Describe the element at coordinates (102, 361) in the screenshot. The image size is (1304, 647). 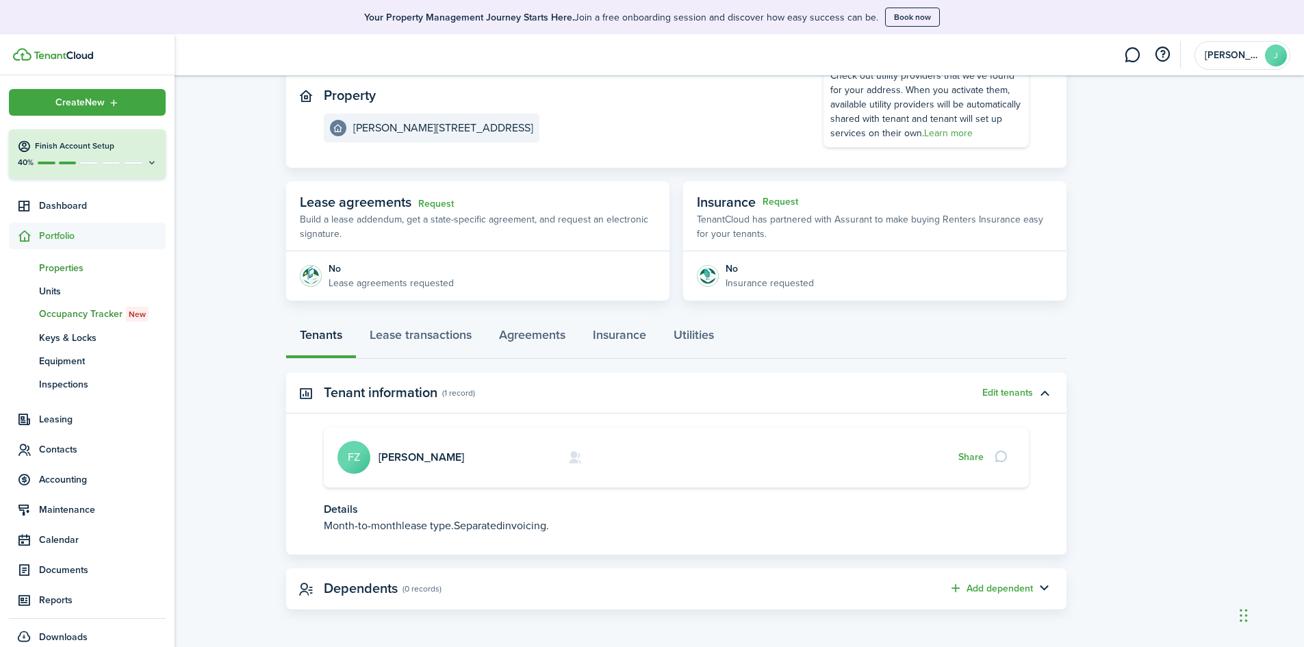
I see `span: Equipment` at that location.